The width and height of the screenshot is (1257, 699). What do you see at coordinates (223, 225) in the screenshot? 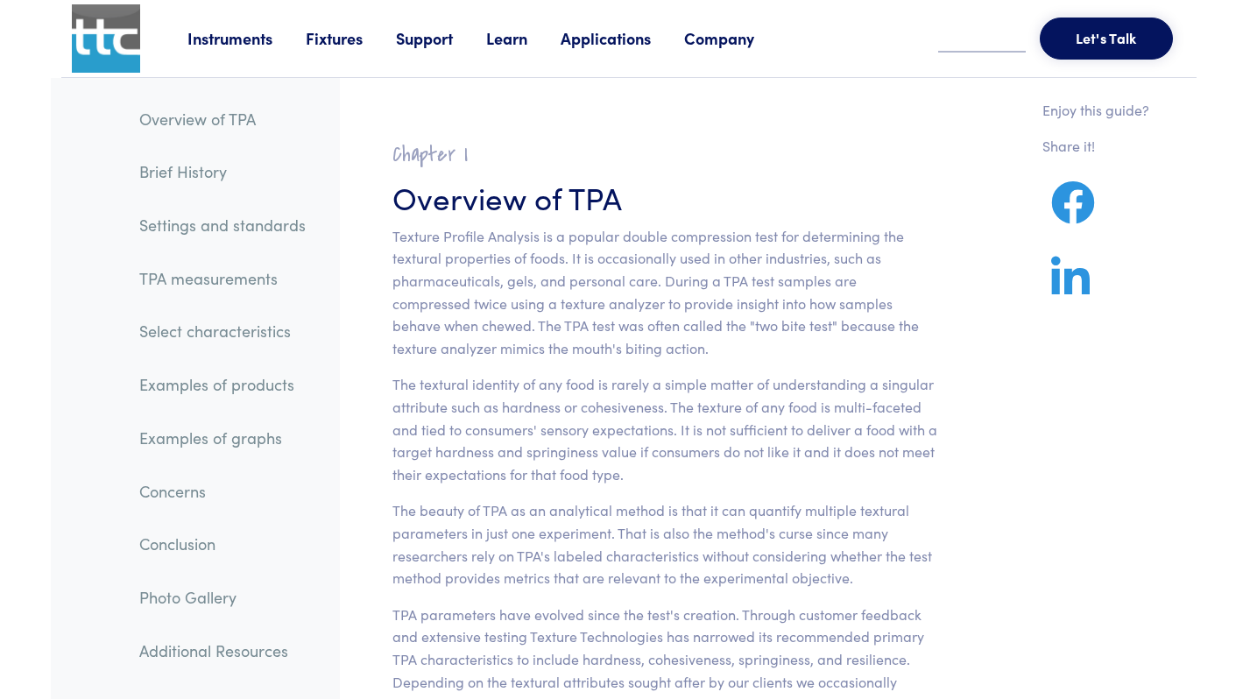
I see `a: Settings and standards` at bounding box center [223, 225].